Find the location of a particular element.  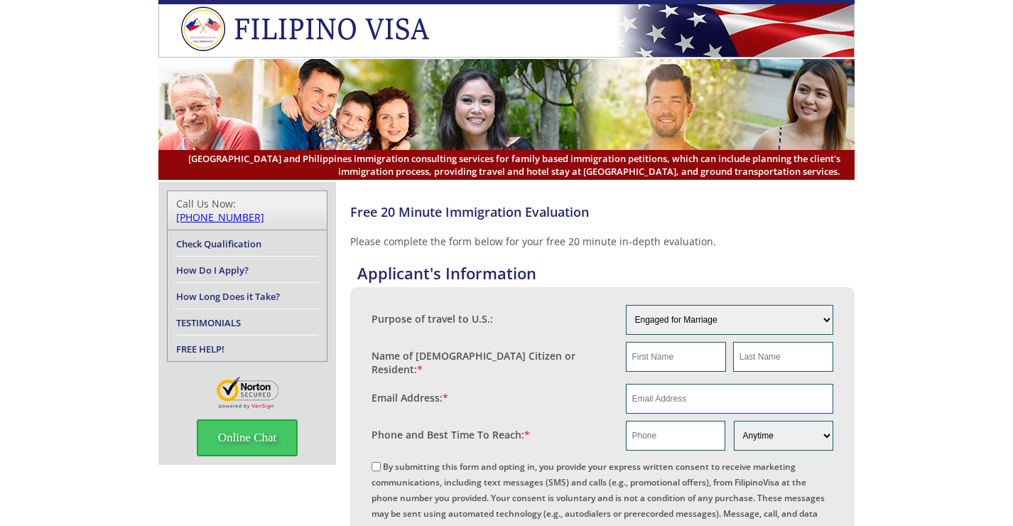

input: Last Name is located at coordinates (783, 357).